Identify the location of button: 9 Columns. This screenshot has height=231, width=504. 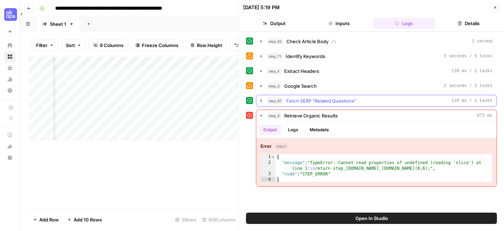
(108, 45).